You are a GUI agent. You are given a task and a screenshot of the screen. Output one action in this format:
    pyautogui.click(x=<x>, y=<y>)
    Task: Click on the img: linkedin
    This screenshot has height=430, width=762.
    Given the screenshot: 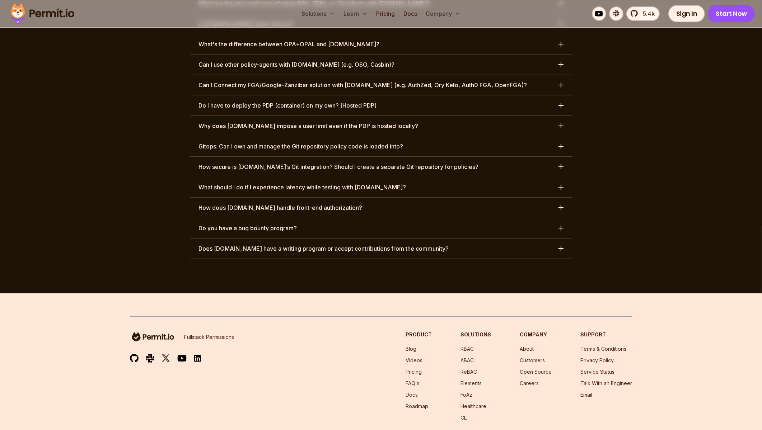 What is the action you would take?
    pyautogui.click(x=197, y=358)
    